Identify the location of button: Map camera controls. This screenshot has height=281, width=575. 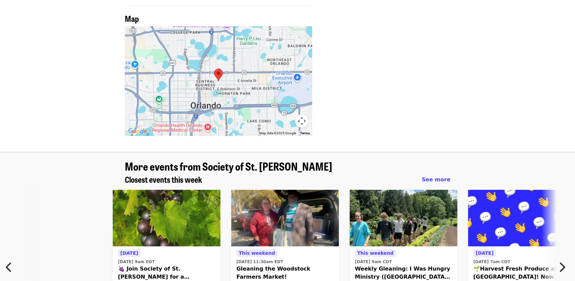
(302, 121).